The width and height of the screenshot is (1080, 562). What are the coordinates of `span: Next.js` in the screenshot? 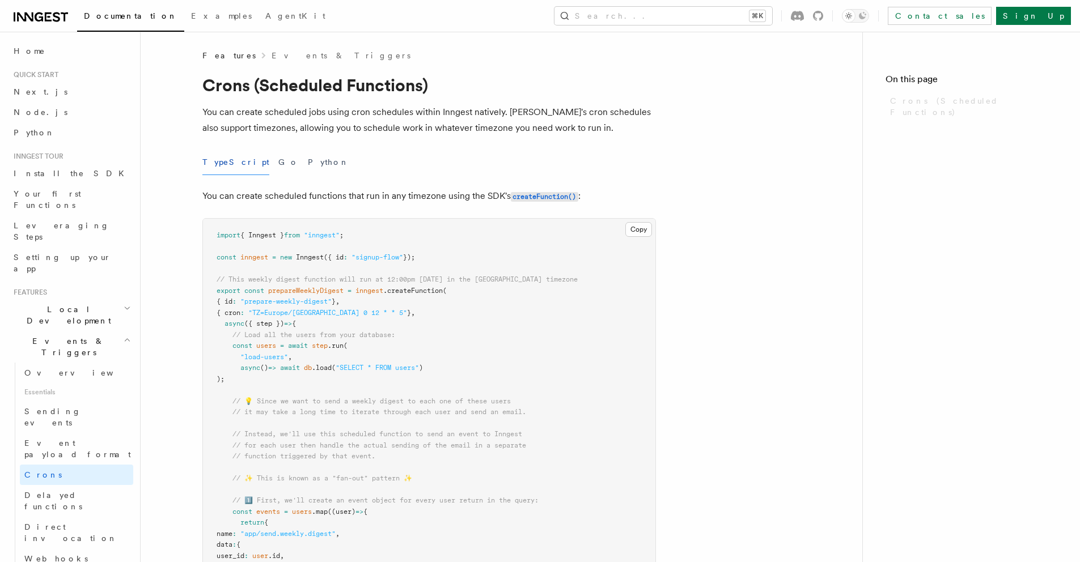 It's located at (40, 92).